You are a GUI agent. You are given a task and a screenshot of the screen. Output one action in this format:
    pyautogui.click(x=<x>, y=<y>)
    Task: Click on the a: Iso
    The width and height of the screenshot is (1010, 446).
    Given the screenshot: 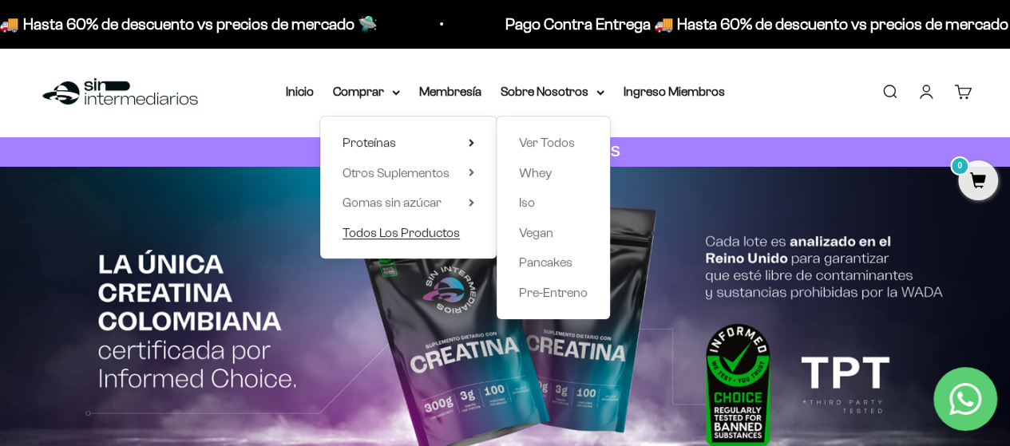 What is the action you would take?
    pyautogui.click(x=553, y=203)
    